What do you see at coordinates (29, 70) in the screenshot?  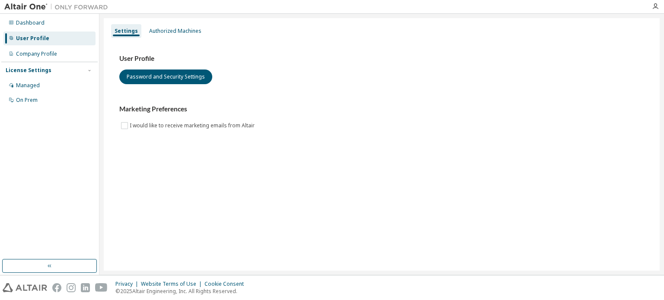 I see `div: License Settings` at bounding box center [29, 70].